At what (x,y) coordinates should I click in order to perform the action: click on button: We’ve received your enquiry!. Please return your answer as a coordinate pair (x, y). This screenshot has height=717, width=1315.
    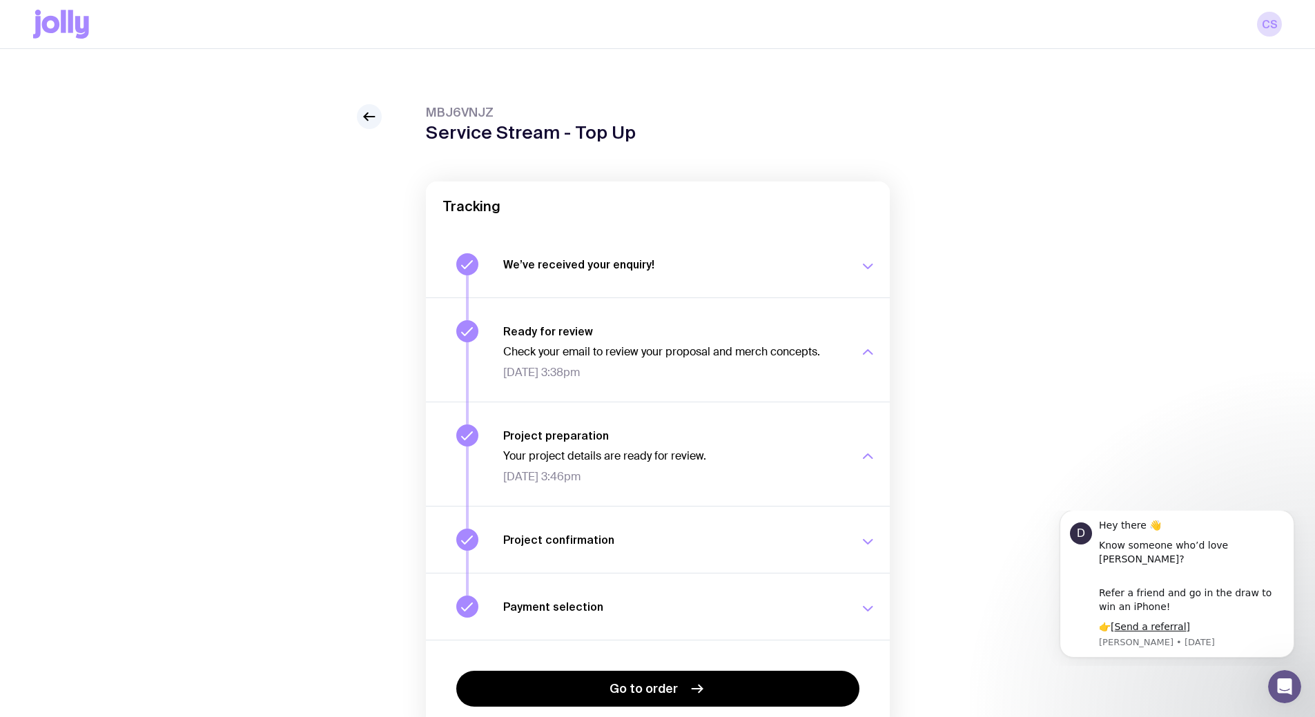
    Looking at the image, I should click on (658, 264).